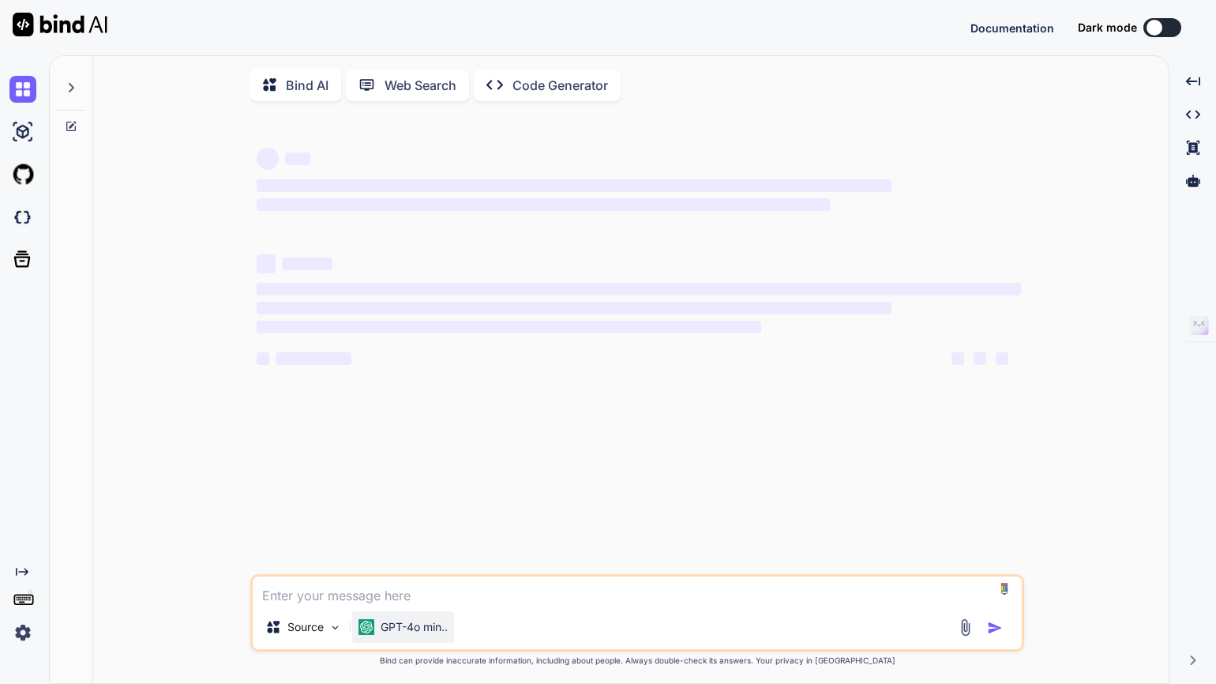  What do you see at coordinates (560, 85) in the screenshot?
I see `p: Code Generator` at bounding box center [560, 85].